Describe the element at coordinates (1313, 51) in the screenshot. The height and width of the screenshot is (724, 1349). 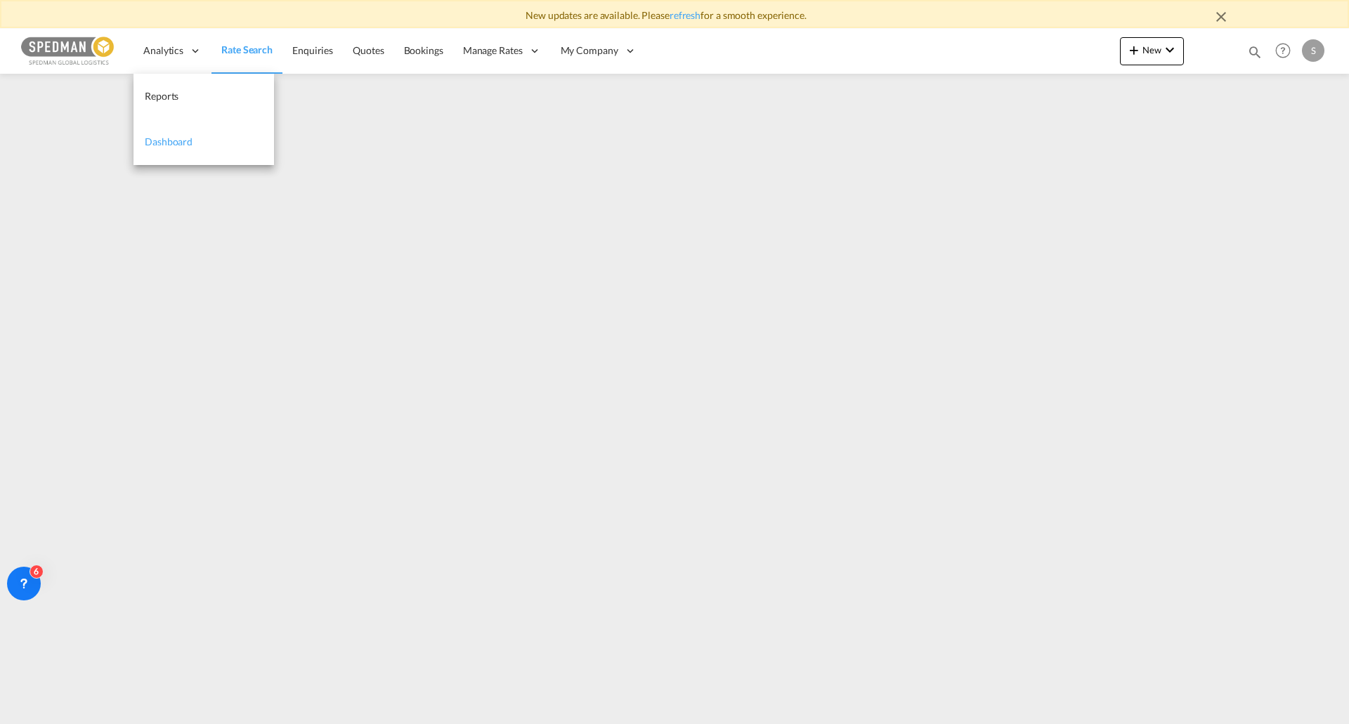
I see `div: S` at that location.